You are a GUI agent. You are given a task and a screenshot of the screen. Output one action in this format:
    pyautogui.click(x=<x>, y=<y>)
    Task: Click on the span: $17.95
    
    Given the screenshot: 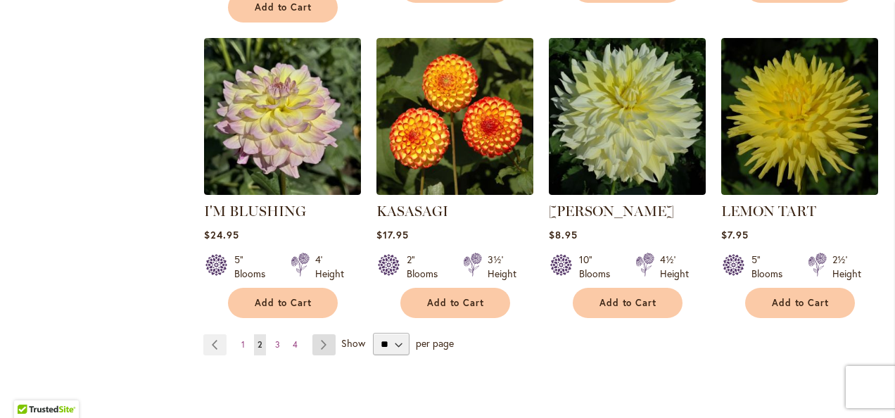 What is the action you would take?
    pyautogui.click(x=392, y=234)
    